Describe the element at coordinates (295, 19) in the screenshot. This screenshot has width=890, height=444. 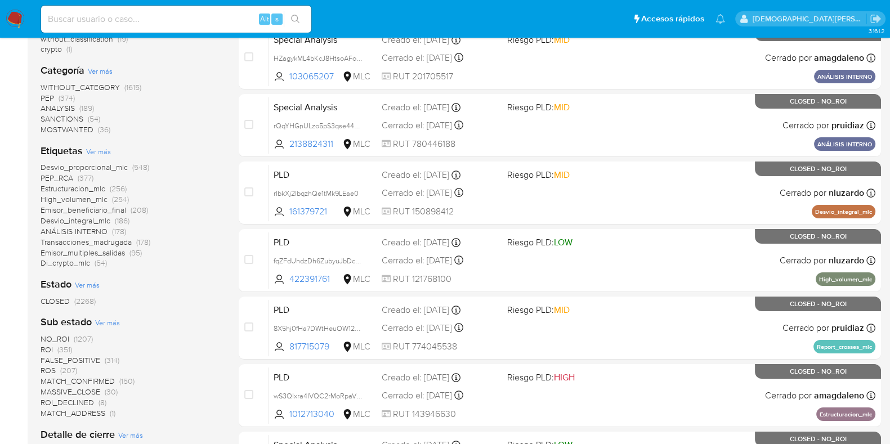
I see `button: search-icon` at that location.